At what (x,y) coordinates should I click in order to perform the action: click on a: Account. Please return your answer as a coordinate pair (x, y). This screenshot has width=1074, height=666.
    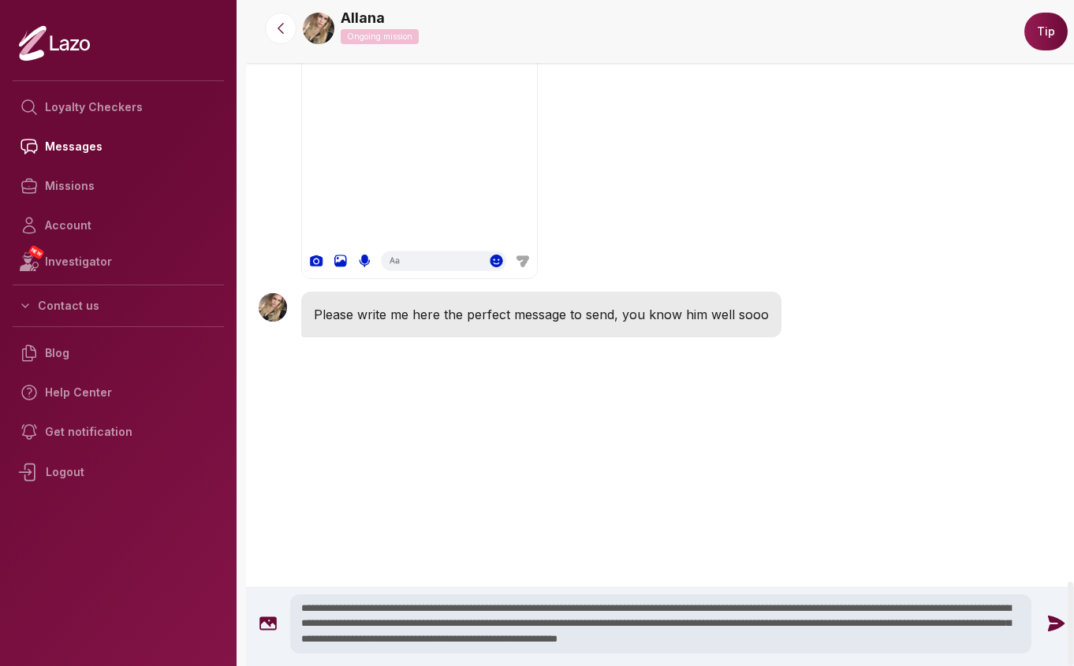
    Looking at the image, I should click on (118, 225).